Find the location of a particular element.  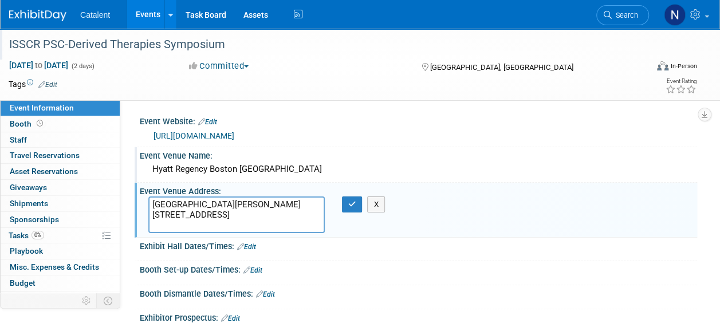

span: Staff is located at coordinates (18, 140).